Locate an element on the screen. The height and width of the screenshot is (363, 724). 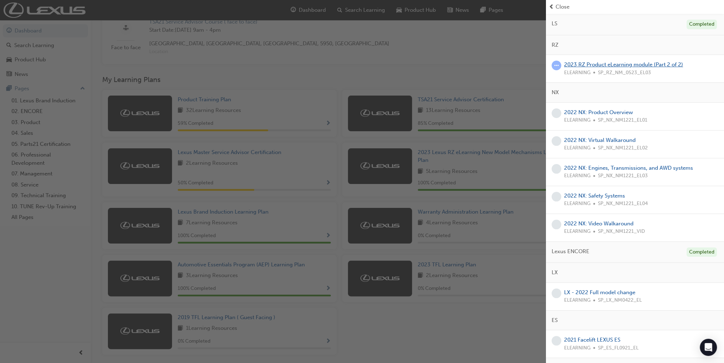
div: Open Intercom Messenger is located at coordinates (709, 347).